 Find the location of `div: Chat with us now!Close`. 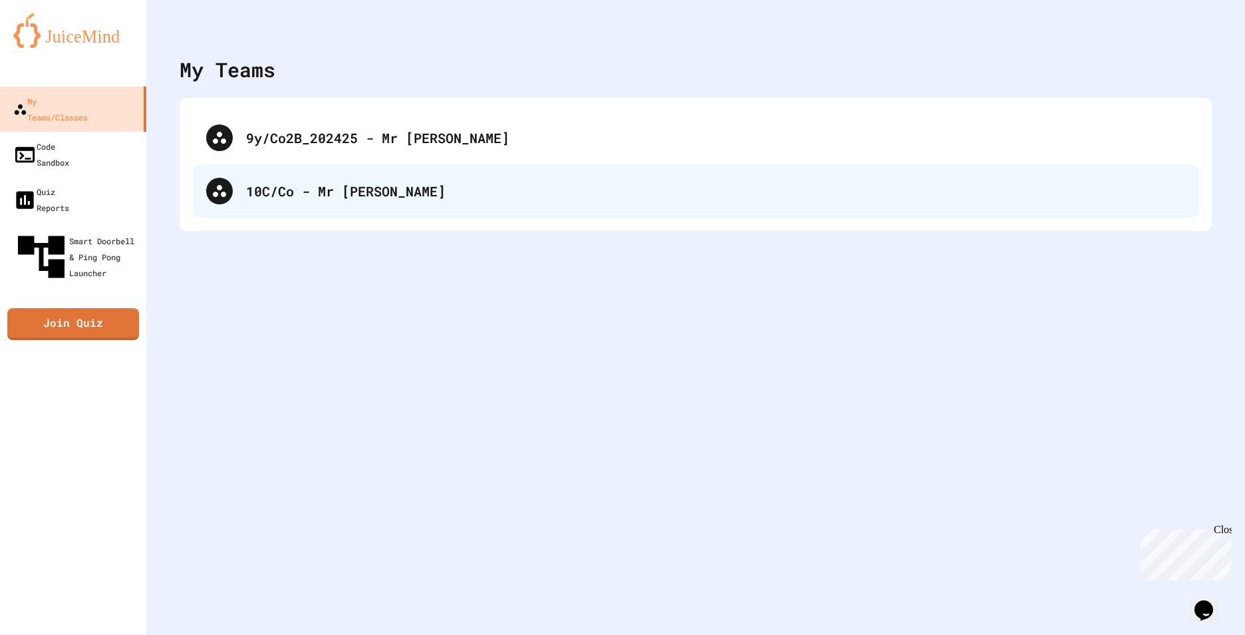

div: Chat with us now!Close is located at coordinates (49, 45).